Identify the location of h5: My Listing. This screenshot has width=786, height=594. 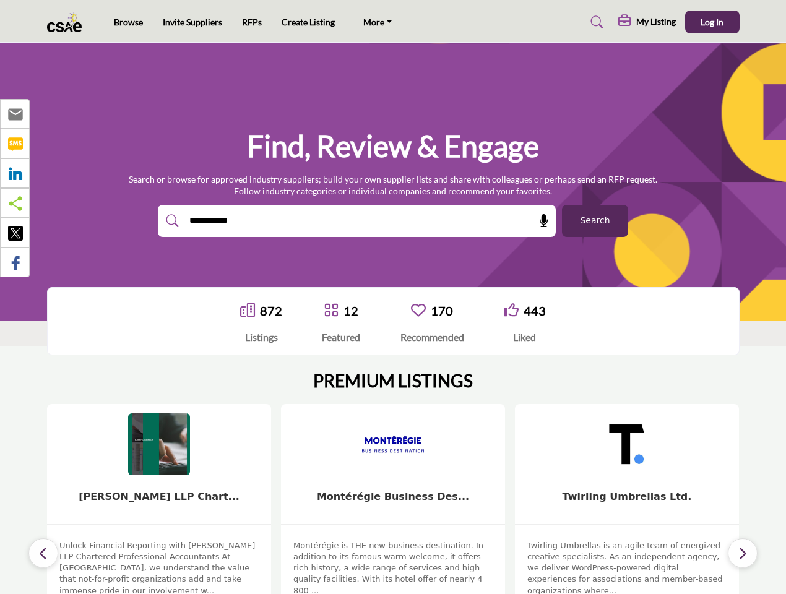
(656, 22).